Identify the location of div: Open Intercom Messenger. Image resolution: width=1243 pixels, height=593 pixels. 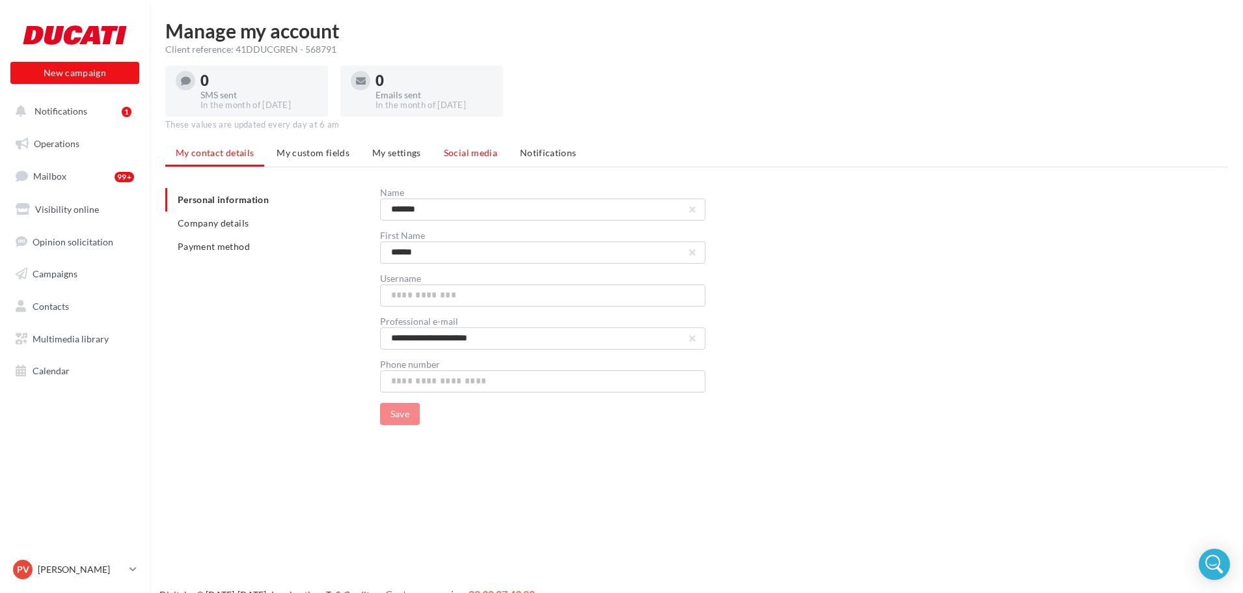
(1215, 564).